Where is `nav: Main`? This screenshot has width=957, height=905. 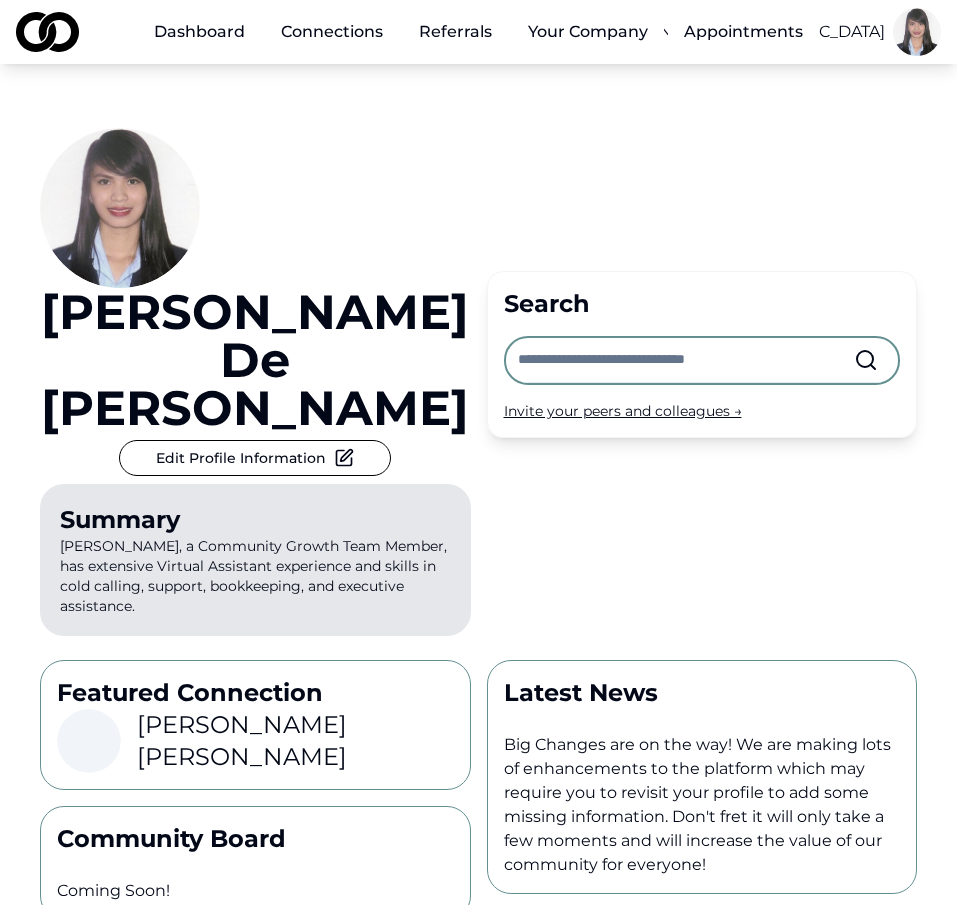
nav: Main is located at coordinates (478, 32).